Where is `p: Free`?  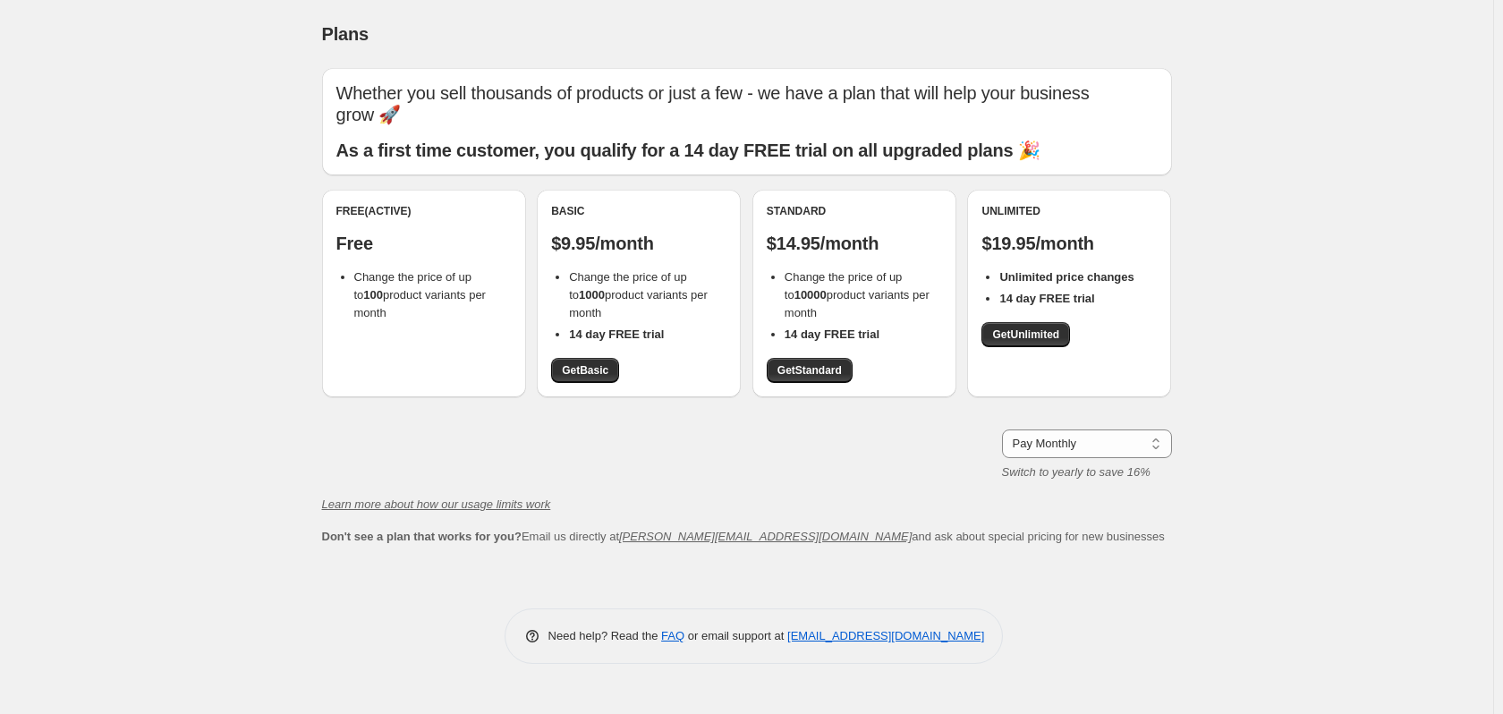
p: Free is located at coordinates (424, 243).